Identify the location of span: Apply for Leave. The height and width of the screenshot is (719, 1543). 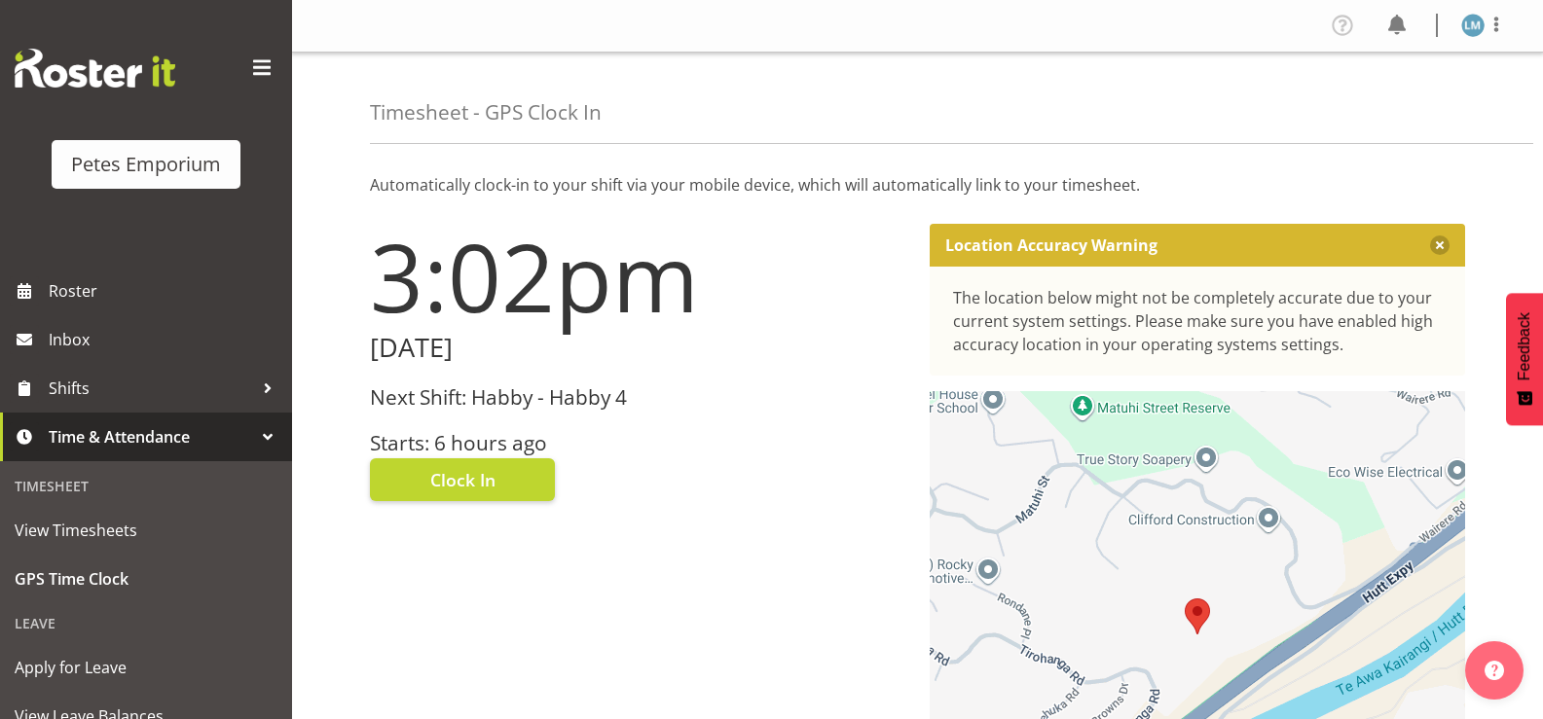
(146, 668).